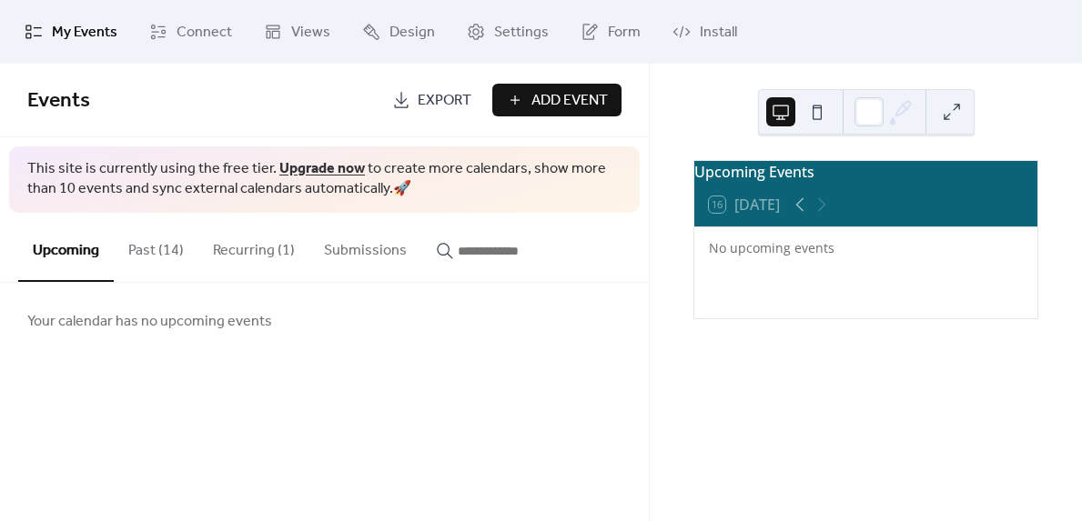  What do you see at coordinates (310, 33) in the screenshot?
I see `span: Views` at bounding box center [310, 33].